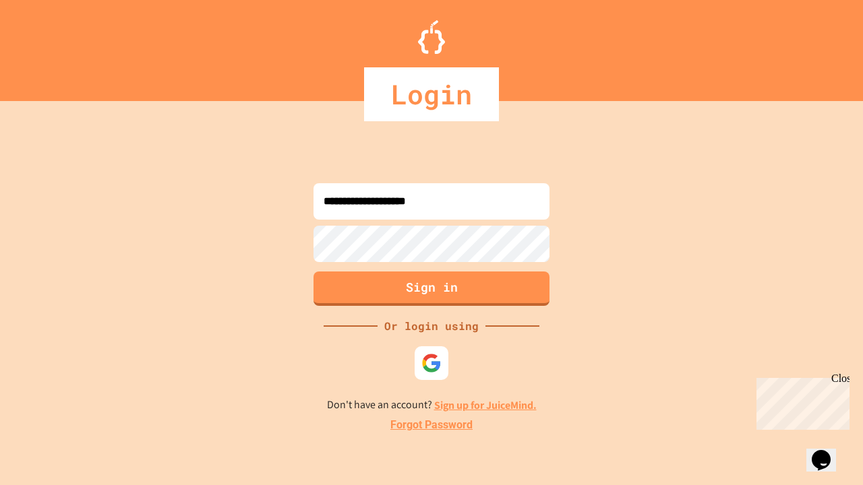 Image resolution: width=863 pixels, height=485 pixels. What do you see at coordinates (485, 405) in the screenshot?
I see `a: Sign up for JuiceMind.` at bounding box center [485, 405].